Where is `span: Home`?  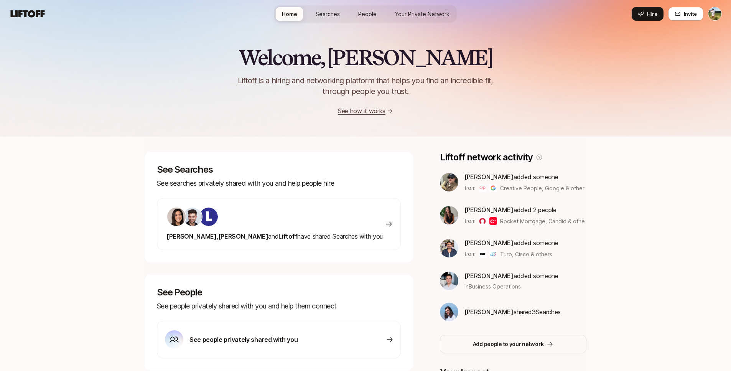 span: Home is located at coordinates (289, 14).